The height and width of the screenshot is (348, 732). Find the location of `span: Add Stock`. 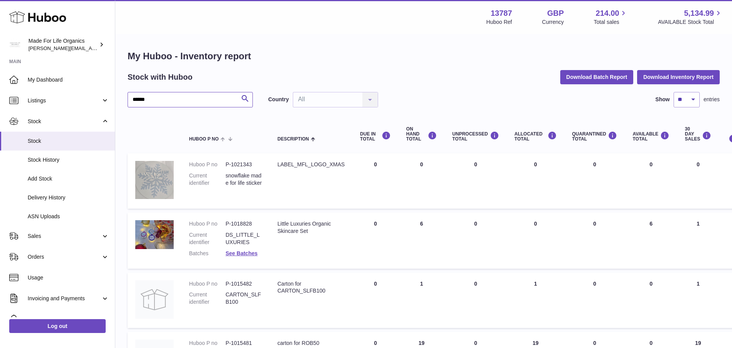

span: Add Stock is located at coordinates (68, 178).